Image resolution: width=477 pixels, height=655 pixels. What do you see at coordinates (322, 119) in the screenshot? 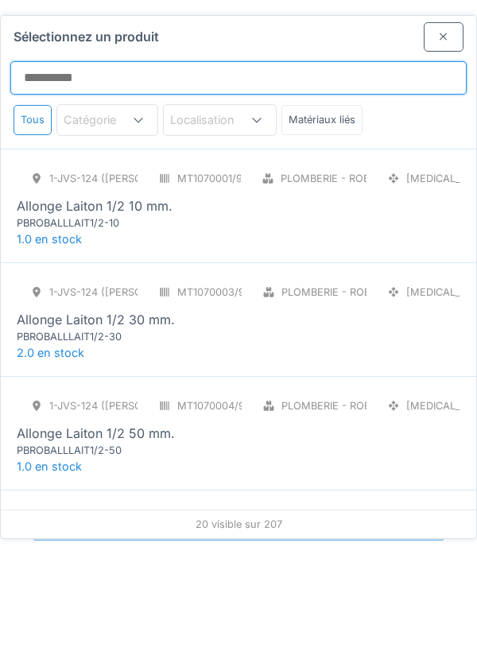
I see `div: Matériaux liés` at bounding box center [322, 119].